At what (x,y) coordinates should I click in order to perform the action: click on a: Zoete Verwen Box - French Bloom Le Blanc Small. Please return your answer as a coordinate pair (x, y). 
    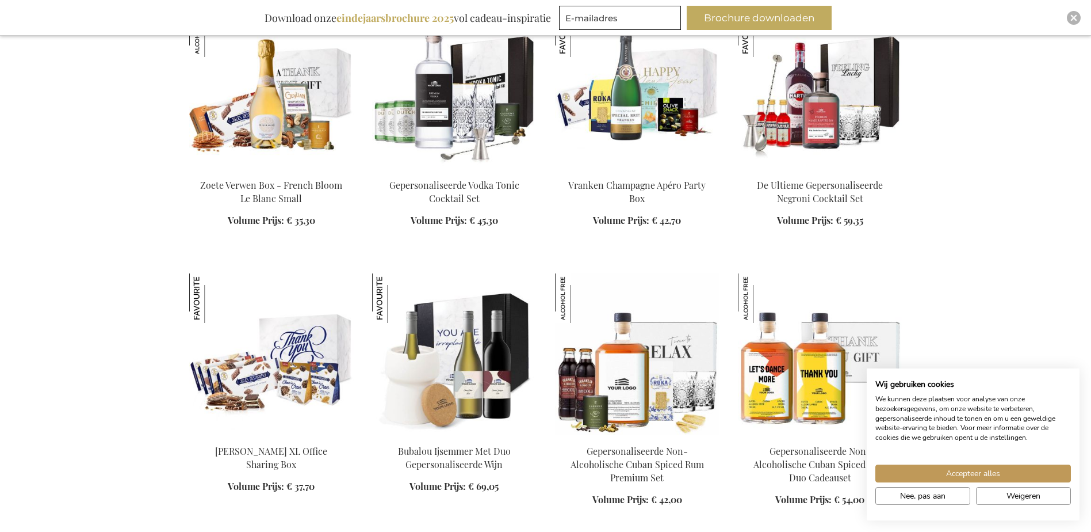
    Looking at the image, I should click on (271, 192).